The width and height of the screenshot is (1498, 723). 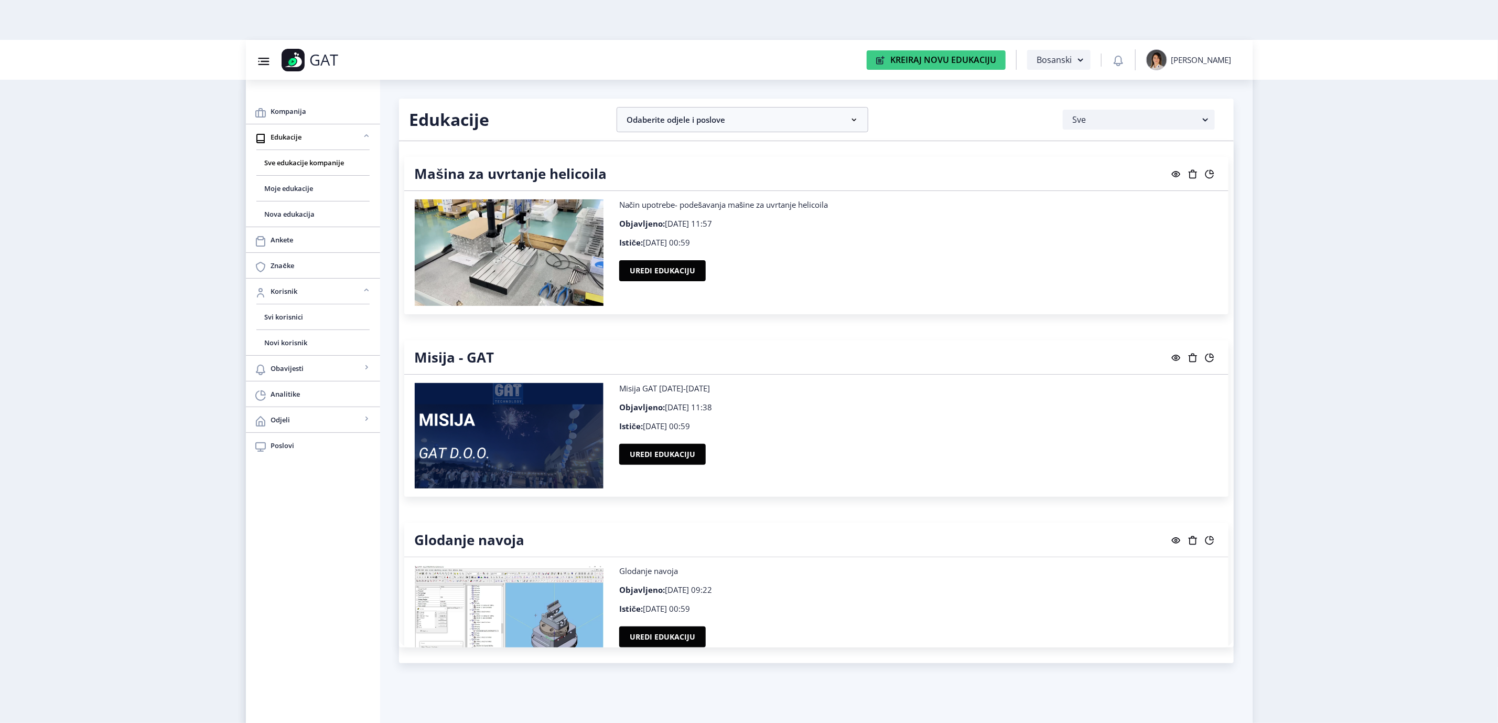 What do you see at coordinates (316, 420) in the screenshot?
I see `span: Odjeli` at bounding box center [316, 420].